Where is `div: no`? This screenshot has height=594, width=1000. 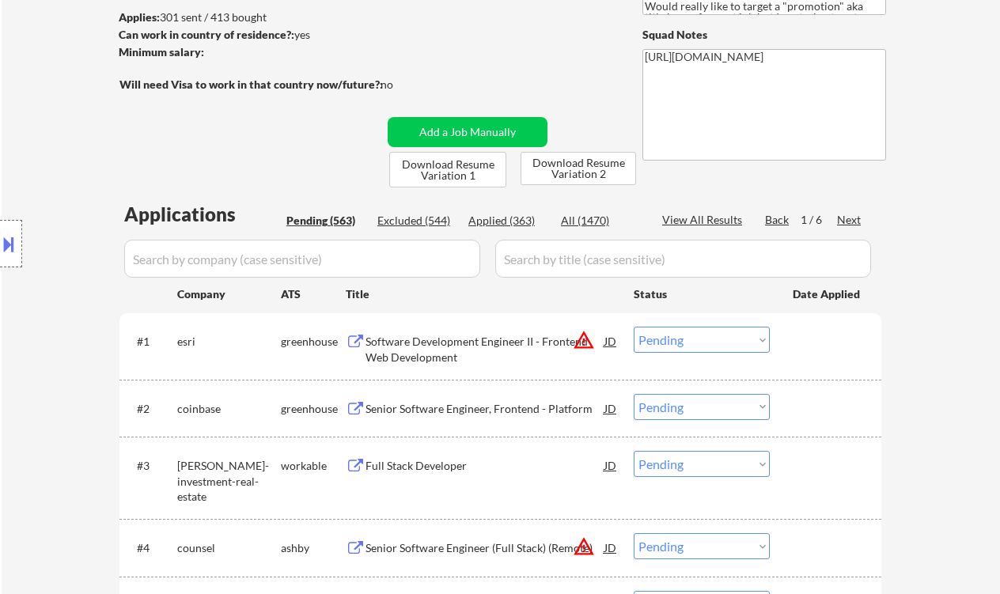
div: no is located at coordinates (403, 85).